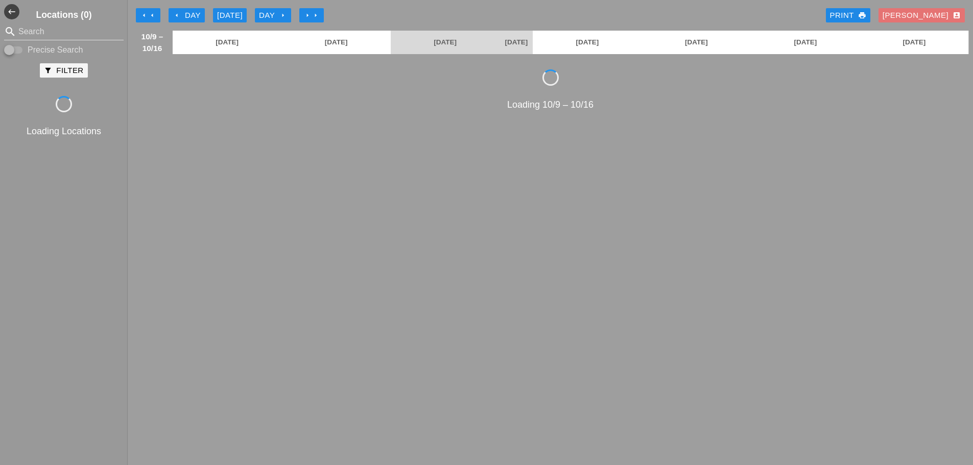 Image resolution: width=973 pixels, height=465 pixels. Describe the element at coordinates (10, 32) in the screenshot. I see `i: search` at that location.